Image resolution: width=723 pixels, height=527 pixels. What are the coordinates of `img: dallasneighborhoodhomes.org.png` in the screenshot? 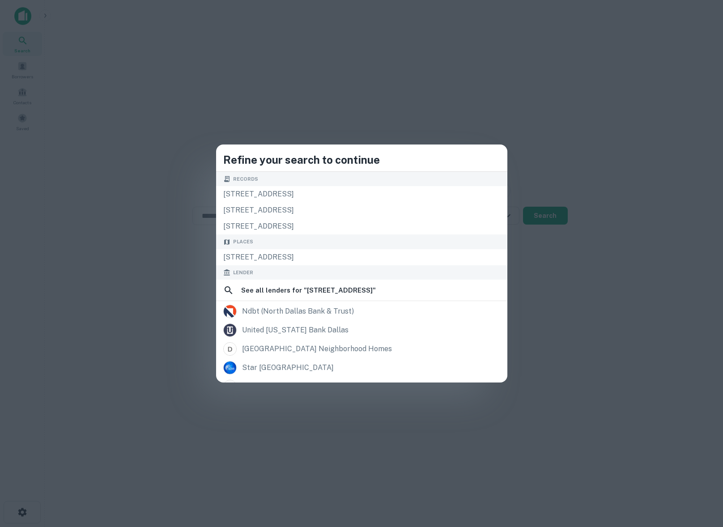 It's located at (230, 349).